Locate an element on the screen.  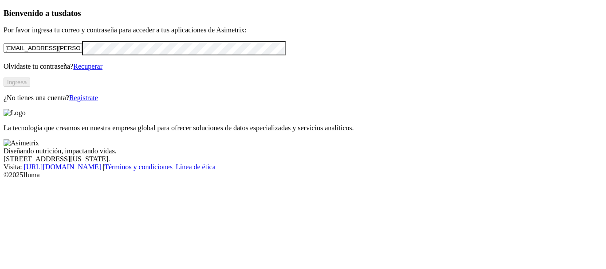
a: Términos y condiciones is located at coordinates (138, 167).